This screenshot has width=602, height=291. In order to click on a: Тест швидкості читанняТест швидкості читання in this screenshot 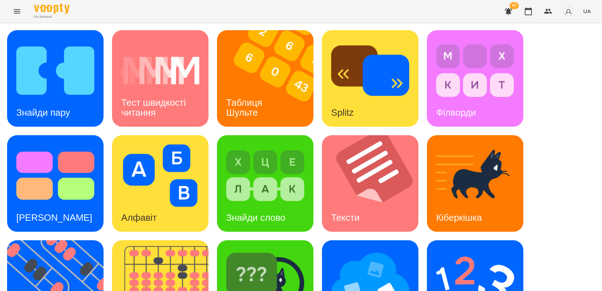, I will do `click(160, 78)`.